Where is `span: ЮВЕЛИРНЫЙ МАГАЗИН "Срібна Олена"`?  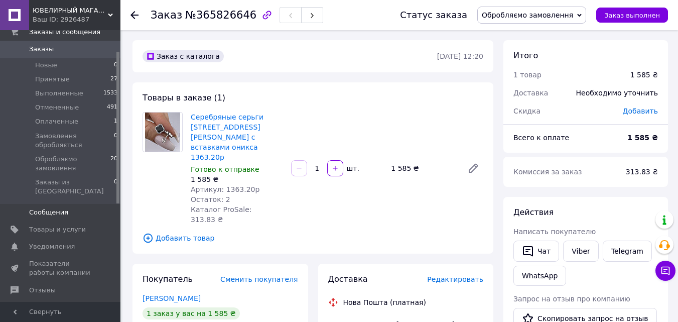
span: ЮВЕЛИРНЫЙ МАГАЗИН "Срібна Олена" is located at coordinates (70, 11).